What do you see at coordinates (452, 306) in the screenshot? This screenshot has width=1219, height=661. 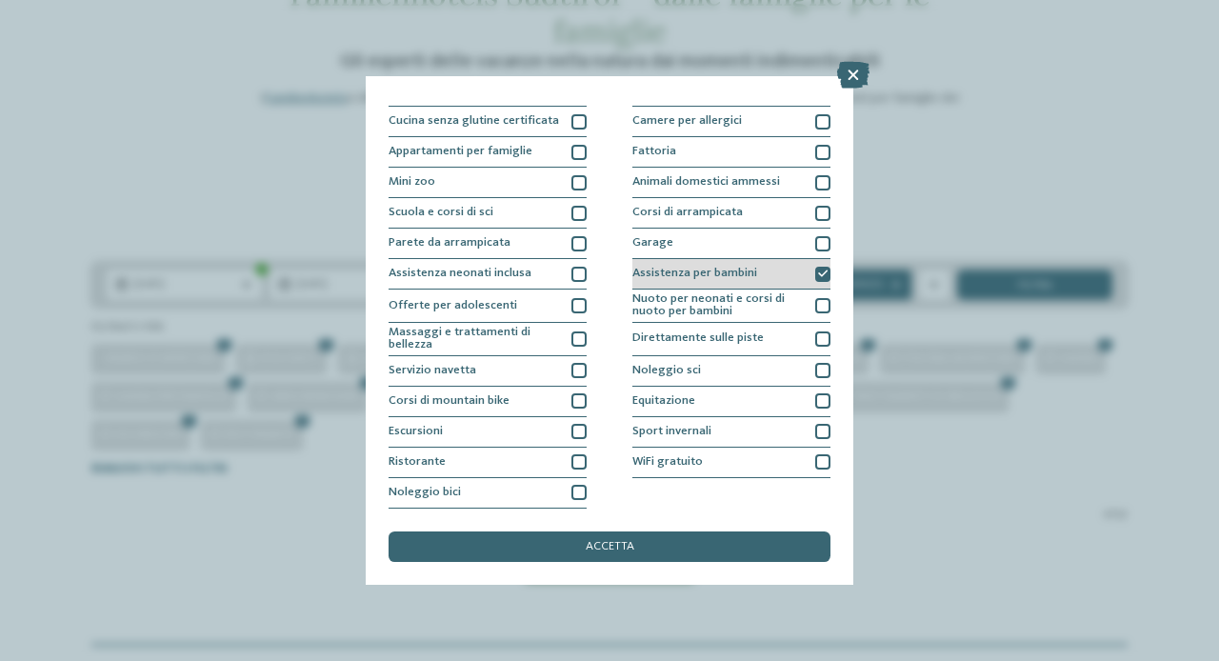 I see `span: Offerte per adolescenti` at bounding box center [452, 306].